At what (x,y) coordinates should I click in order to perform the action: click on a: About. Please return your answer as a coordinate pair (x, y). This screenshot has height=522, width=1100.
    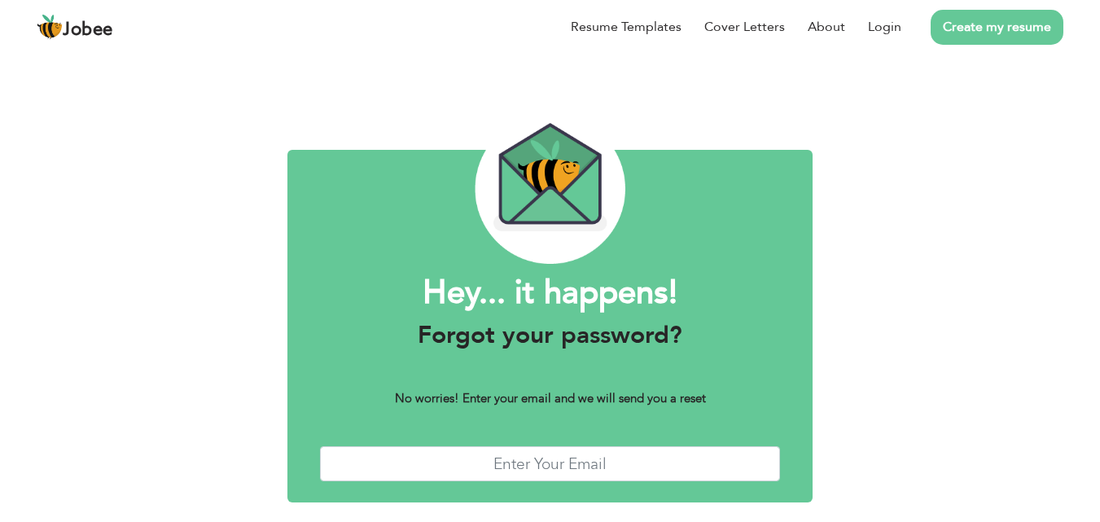
    Looking at the image, I should click on (826, 27).